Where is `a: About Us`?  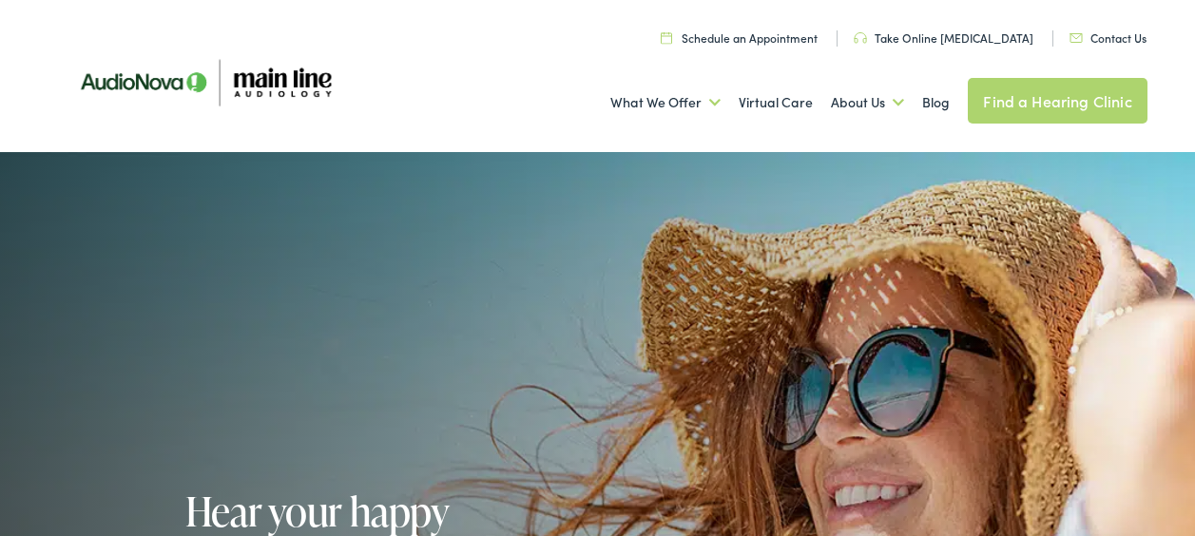
a: About Us is located at coordinates (867, 103).